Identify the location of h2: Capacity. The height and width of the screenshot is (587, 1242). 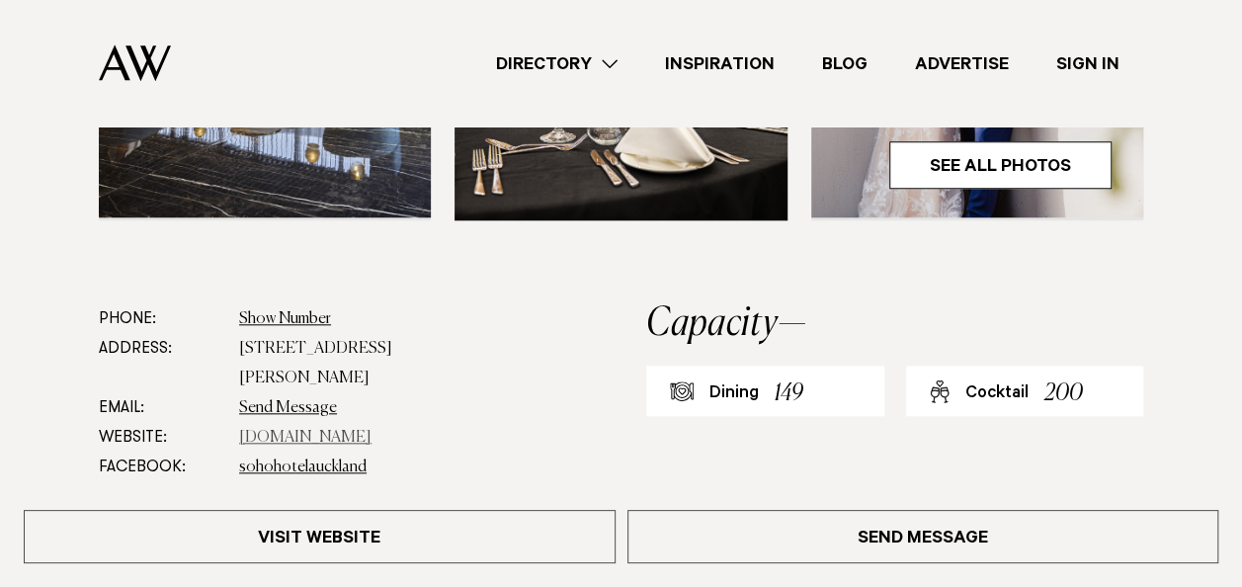
(894, 324).